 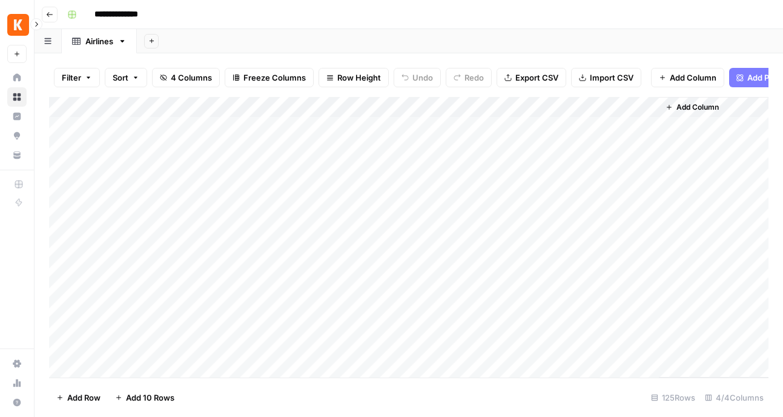 What do you see at coordinates (17, 78) in the screenshot?
I see `a: Home` at bounding box center [17, 78].